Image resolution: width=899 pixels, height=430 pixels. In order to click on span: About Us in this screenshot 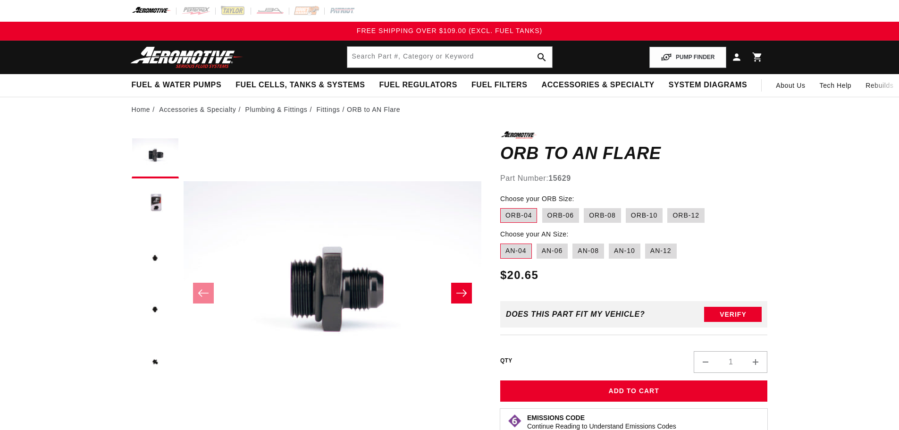, I will do `click(791, 85)`.